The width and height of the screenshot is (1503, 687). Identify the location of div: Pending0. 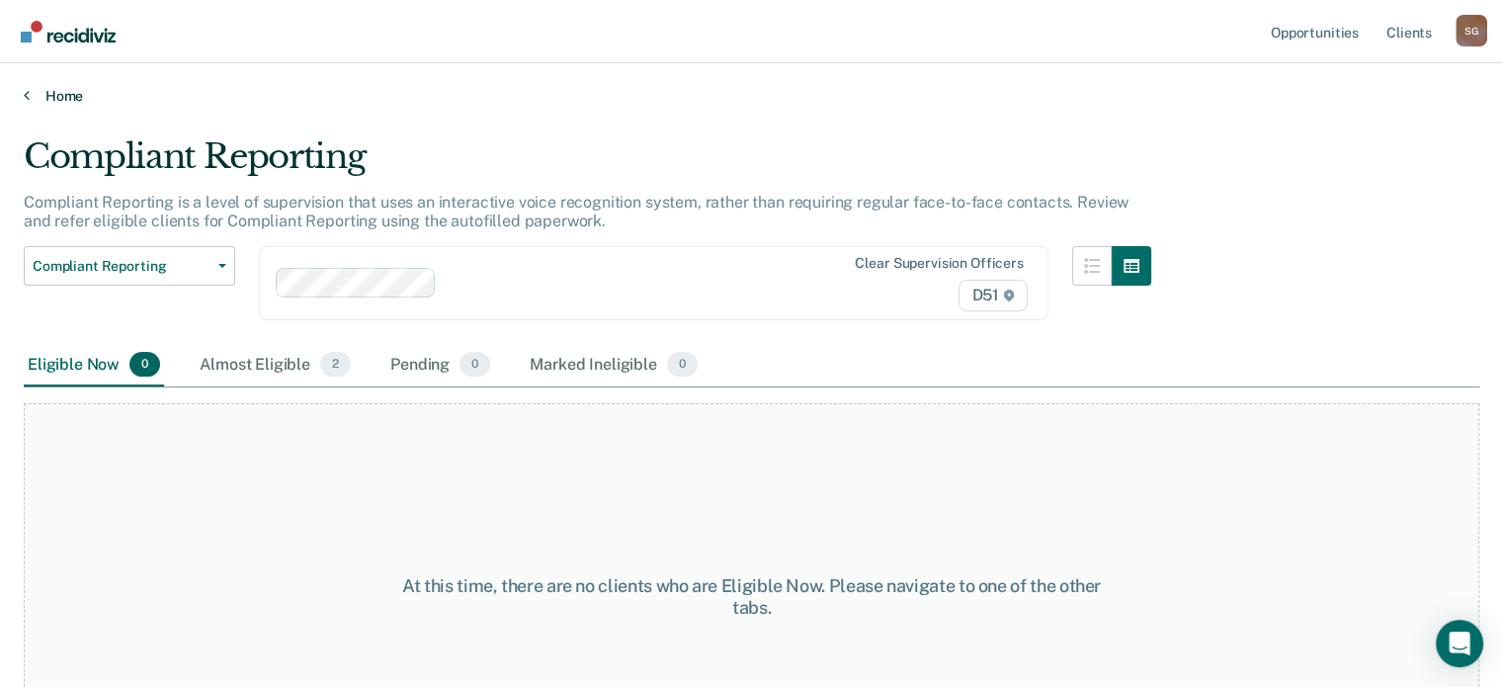
(440, 366).